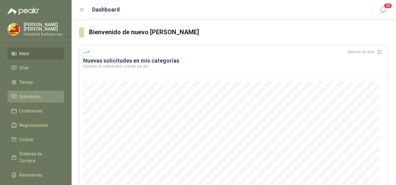  Describe the element at coordinates (26, 139) in the screenshot. I see `span: Cotizar` at that location.